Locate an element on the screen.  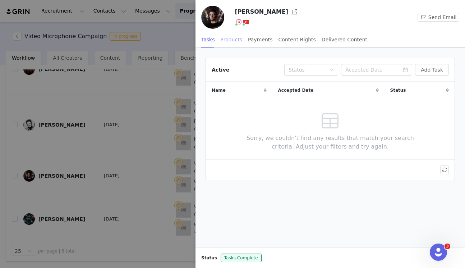
article: Active is located at coordinates (330, 119).